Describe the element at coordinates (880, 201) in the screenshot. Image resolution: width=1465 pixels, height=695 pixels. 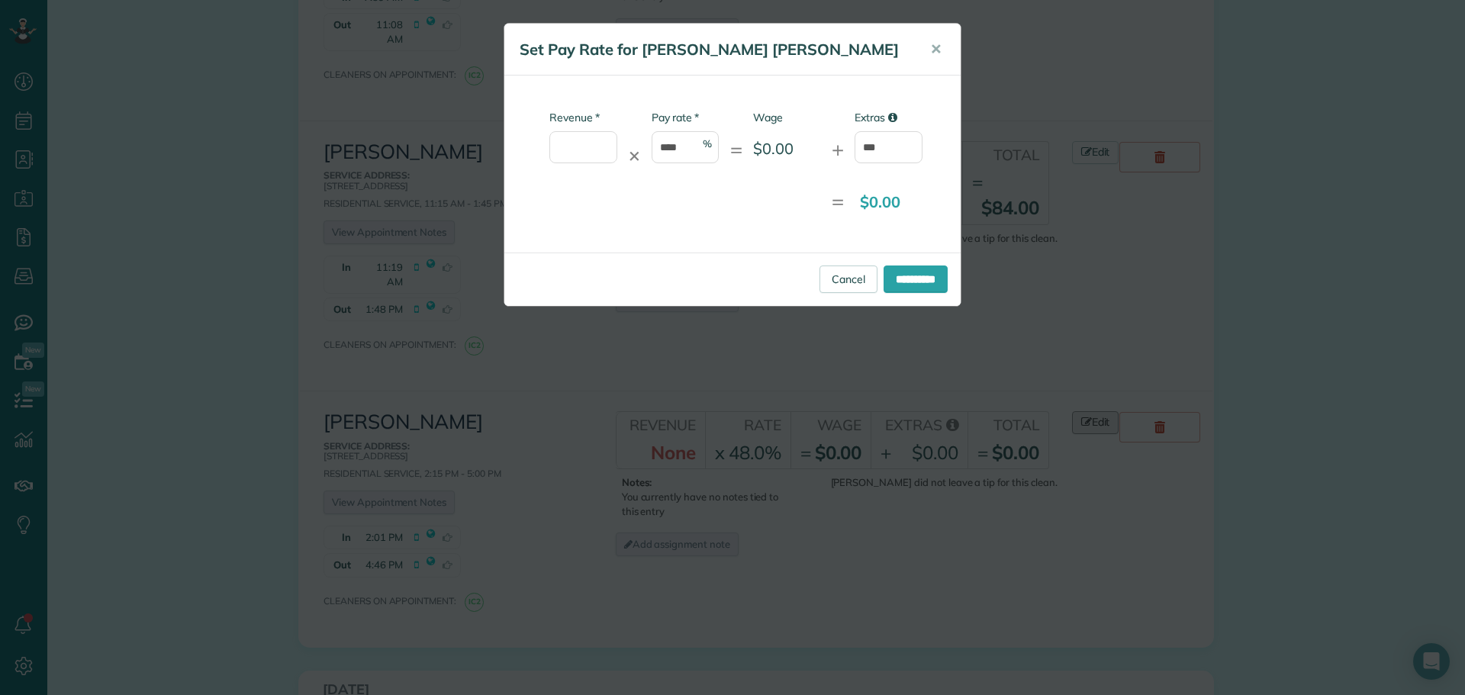
I see `strong: $0.00` at that location.